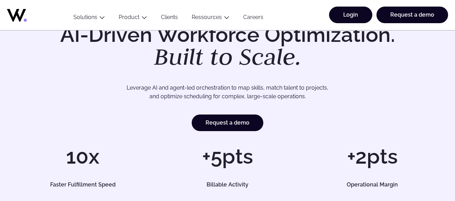  What do you see at coordinates (83, 156) in the screenshot?
I see `h1: 10x` at bounding box center [83, 156].